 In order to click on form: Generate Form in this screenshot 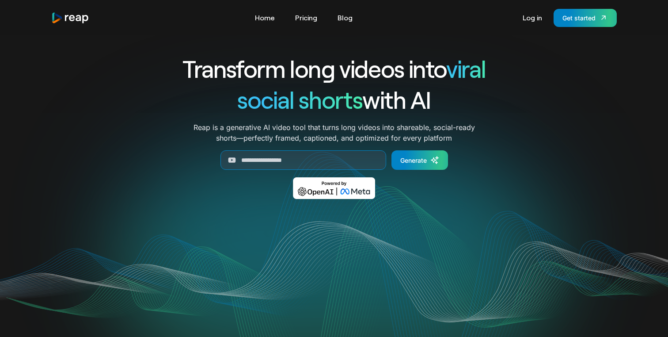, I will do `click(334, 160)`.